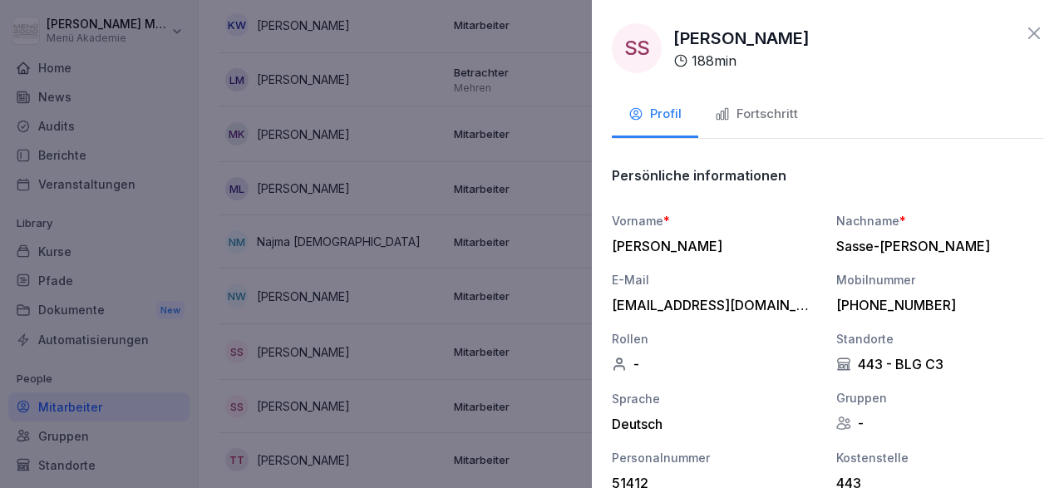 The width and height of the screenshot is (1064, 488). What do you see at coordinates (637, 48) in the screenshot?
I see `div: SS` at bounding box center [637, 48].